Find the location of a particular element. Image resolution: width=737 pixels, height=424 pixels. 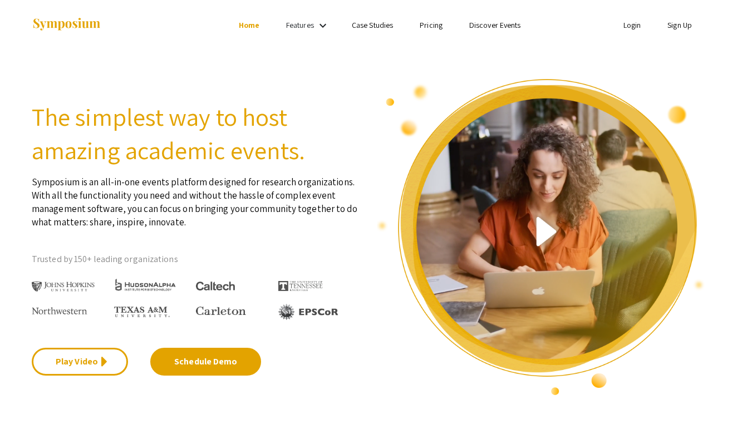

a: Pricing is located at coordinates (431, 25).